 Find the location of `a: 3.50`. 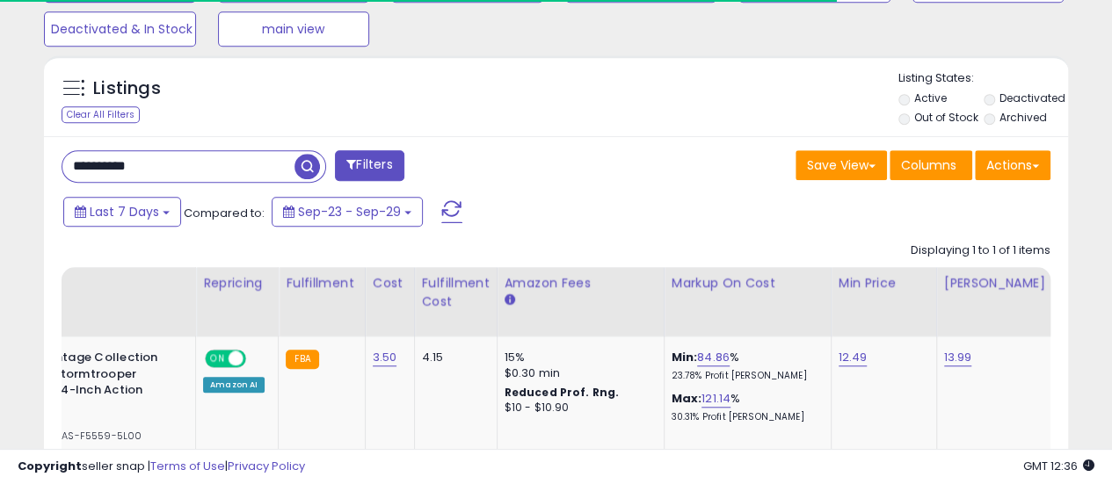

a: 3.50 is located at coordinates (385, 358).